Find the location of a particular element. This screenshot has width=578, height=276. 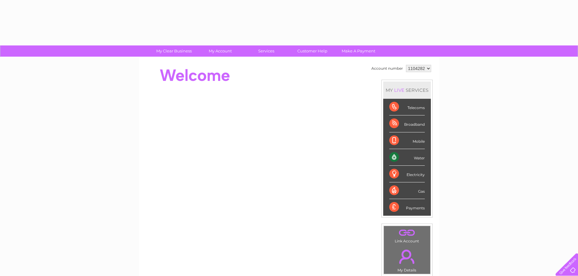

td: Link Account is located at coordinates (407, 235).